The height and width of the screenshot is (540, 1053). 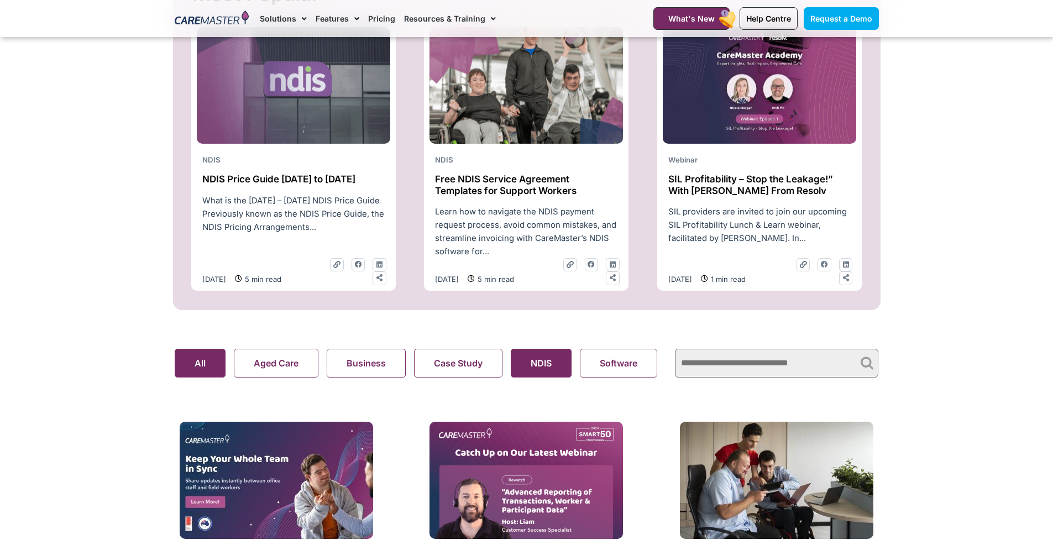 What do you see at coordinates (366, 363) in the screenshot?
I see `button: Business` at bounding box center [366, 363].